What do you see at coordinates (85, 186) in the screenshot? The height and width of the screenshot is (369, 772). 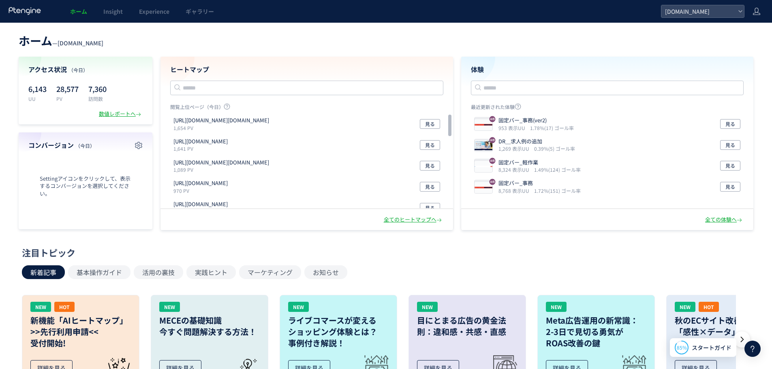 I see `span: Settingアイコンをクリックして、表示するコンバージョンを選択してください。` at bounding box center [85, 186].